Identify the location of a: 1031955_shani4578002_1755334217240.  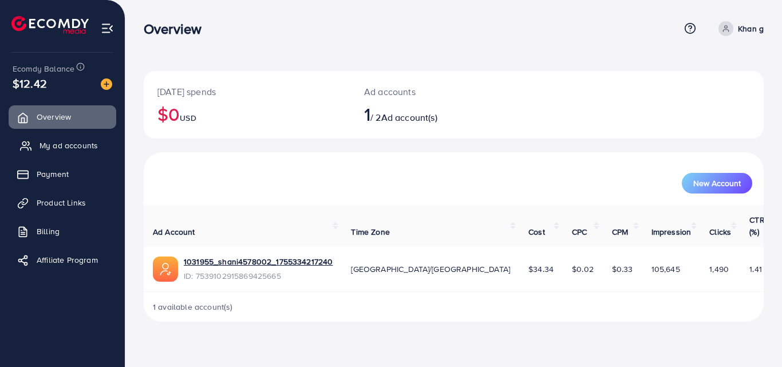
(258, 262).